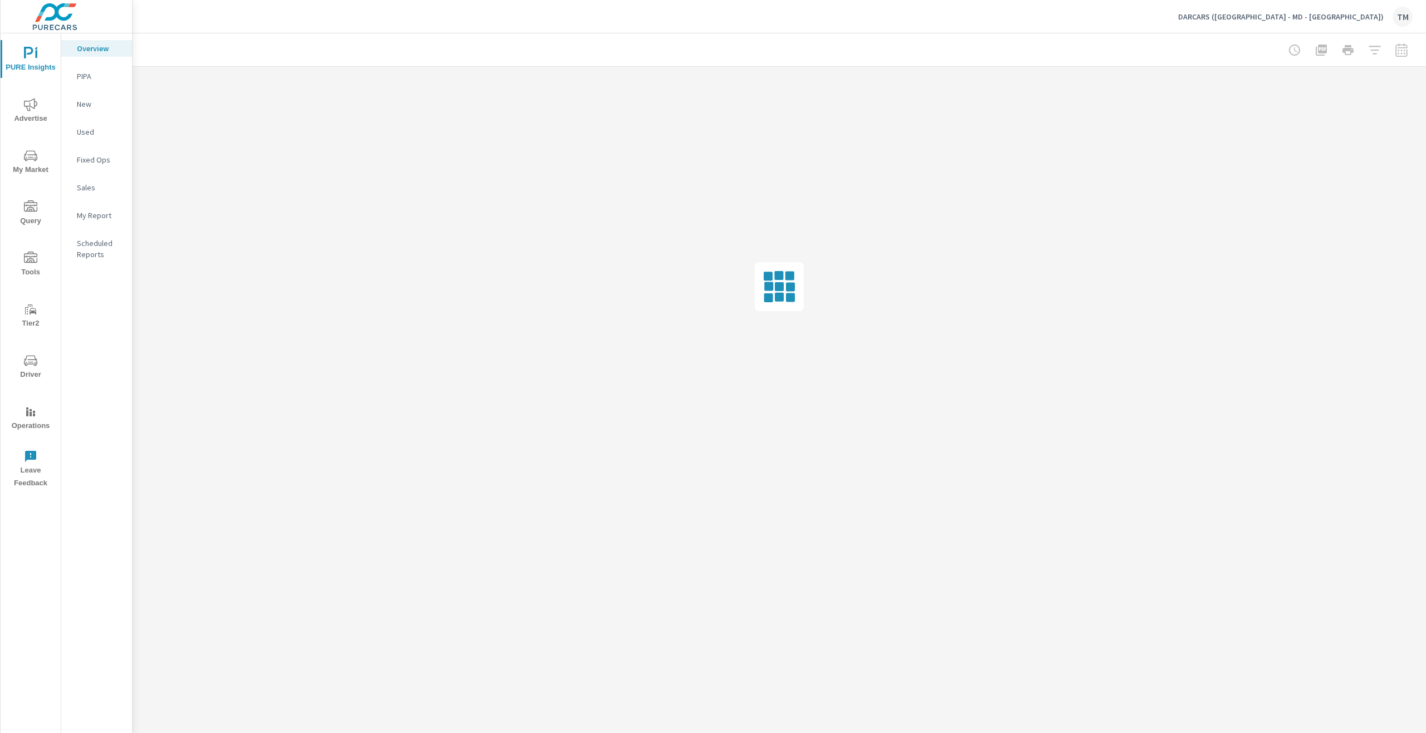  Describe the element at coordinates (31, 316) in the screenshot. I see `span: Tier2` at that location.